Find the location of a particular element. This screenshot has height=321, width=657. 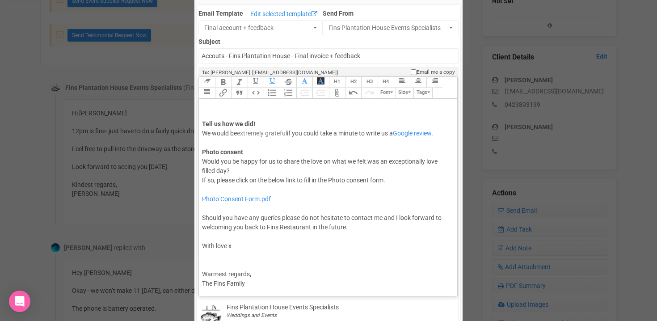

button: Strikethrough is located at coordinates (288, 82).